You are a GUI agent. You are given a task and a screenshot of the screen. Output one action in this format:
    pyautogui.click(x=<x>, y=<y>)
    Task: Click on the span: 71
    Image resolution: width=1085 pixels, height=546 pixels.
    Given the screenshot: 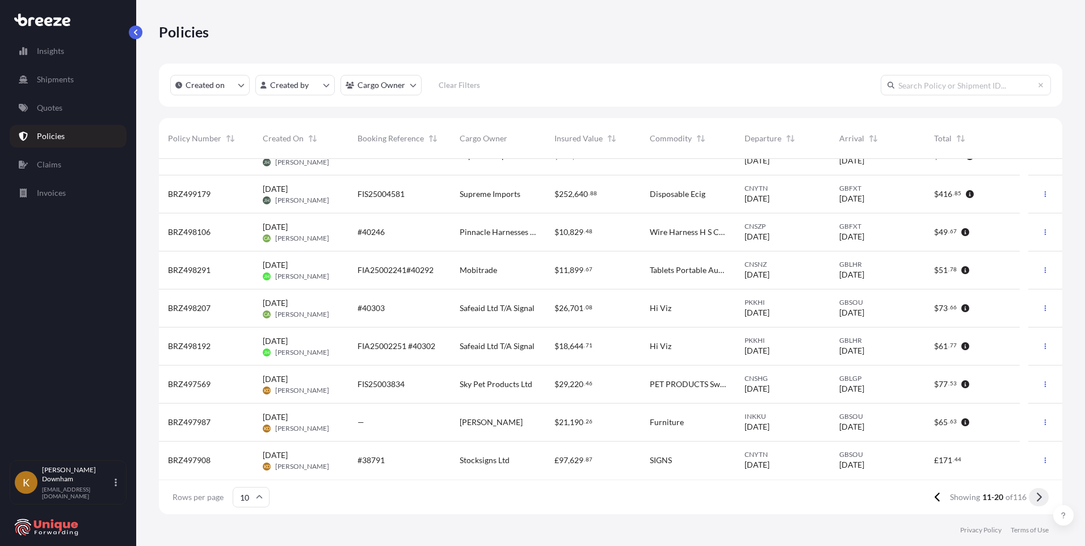 What is the action you would take?
    pyautogui.click(x=589, y=345)
    